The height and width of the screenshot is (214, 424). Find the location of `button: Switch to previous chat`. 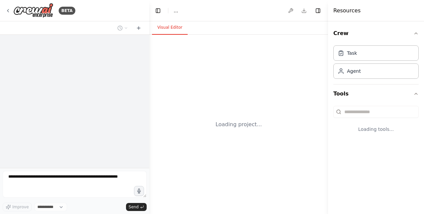

button: Switch to previous chat is located at coordinates (123, 28).